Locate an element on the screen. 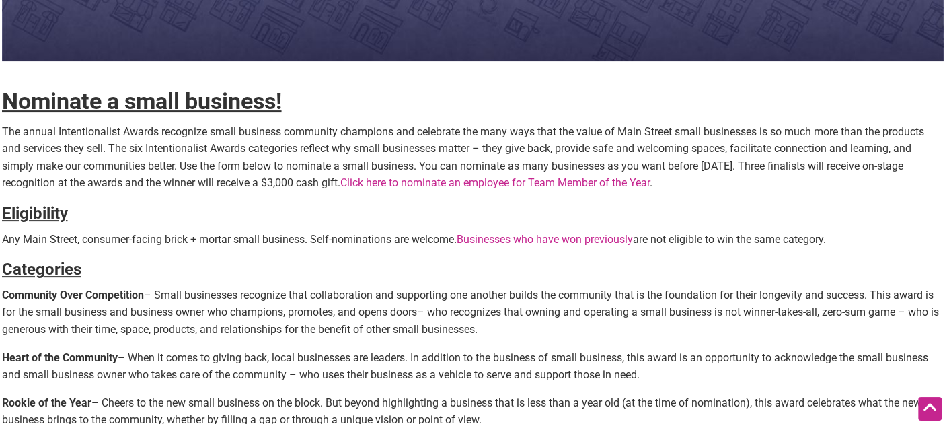 The width and height of the screenshot is (945, 424). strong: Eligibility is located at coordinates (35, 213).